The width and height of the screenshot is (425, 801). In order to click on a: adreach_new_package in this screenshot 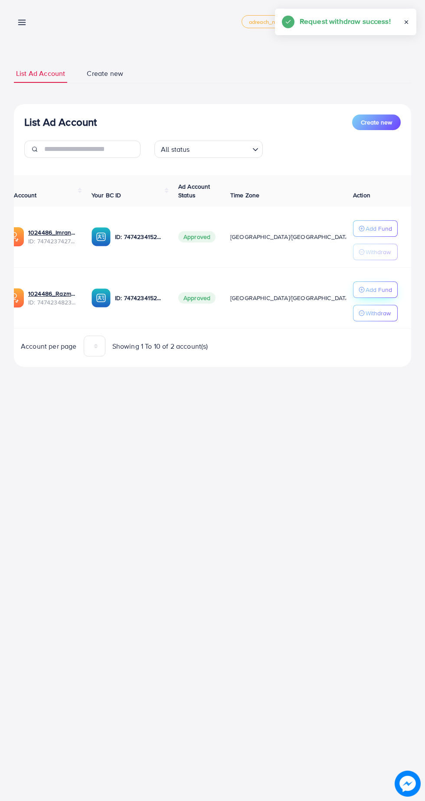, I will do `click(278, 22)`.